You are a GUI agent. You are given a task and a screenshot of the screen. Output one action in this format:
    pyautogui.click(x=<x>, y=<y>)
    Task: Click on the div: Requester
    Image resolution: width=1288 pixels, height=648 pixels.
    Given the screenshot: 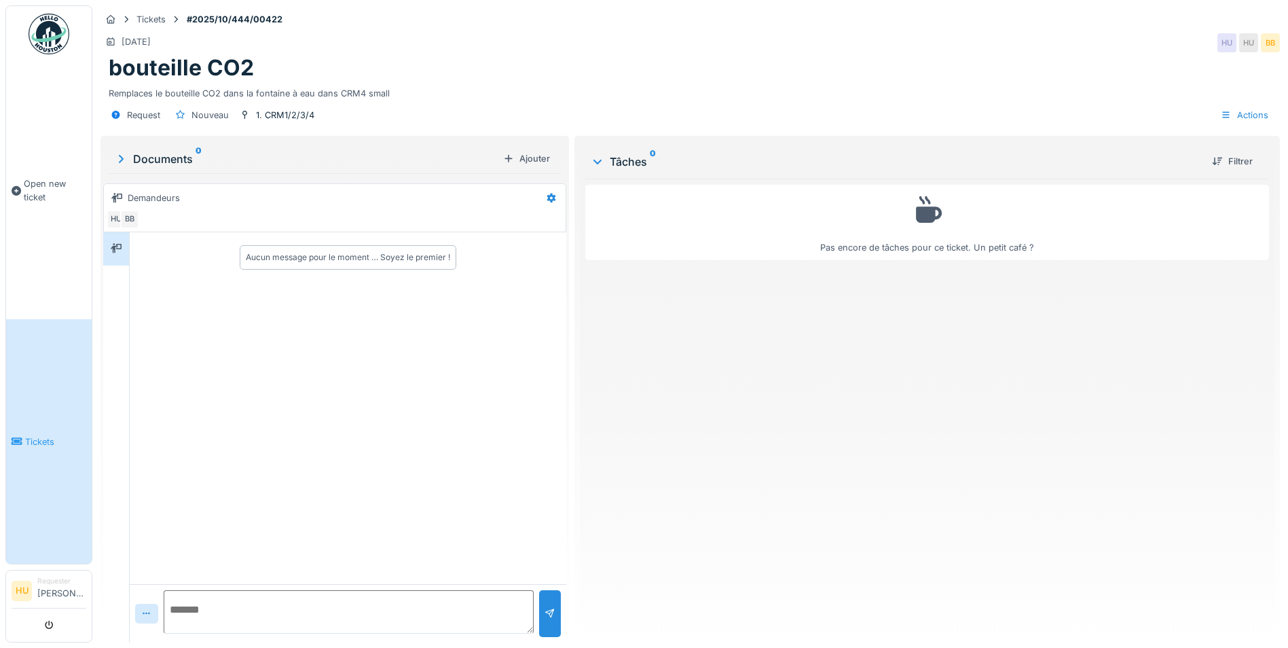 What is the action you would take?
    pyautogui.click(x=62, y=580)
    